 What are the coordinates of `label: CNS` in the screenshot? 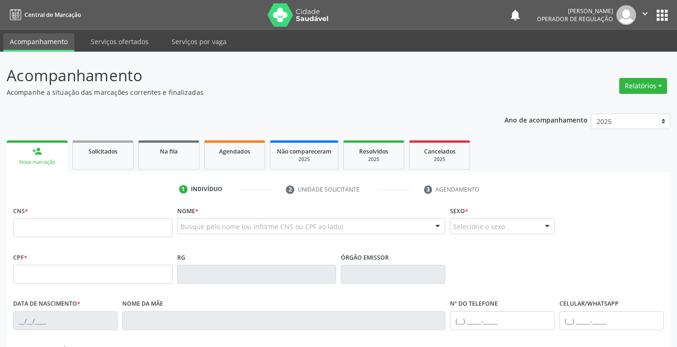 It's located at (21, 211).